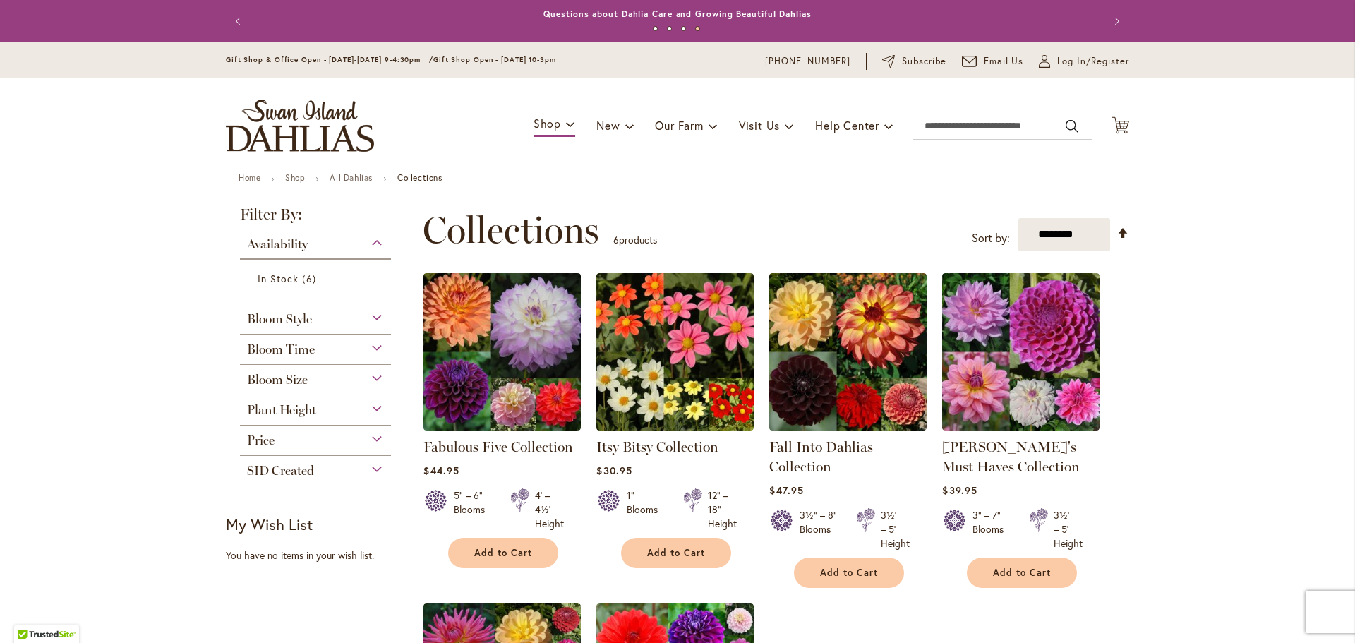  Describe the element at coordinates (683, 28) in the screenshot. I see `button: 3 of 4` at that location.